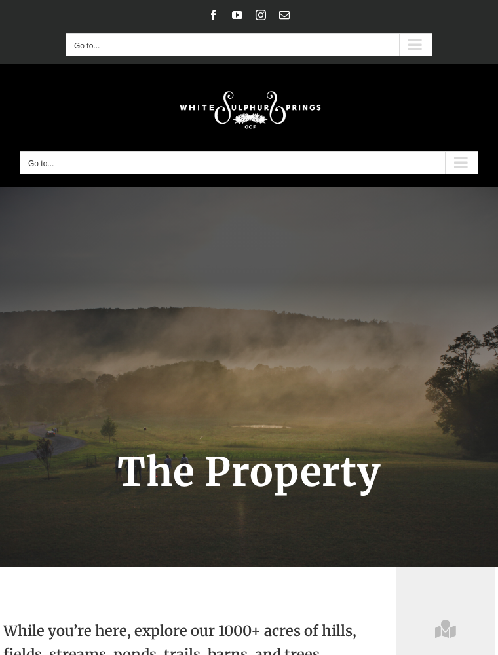 The image size is (498, 655). What do you see at coordinates (213, 15) in the screenshot?
I see `a: Facebook` at bounding box center [213, 15].